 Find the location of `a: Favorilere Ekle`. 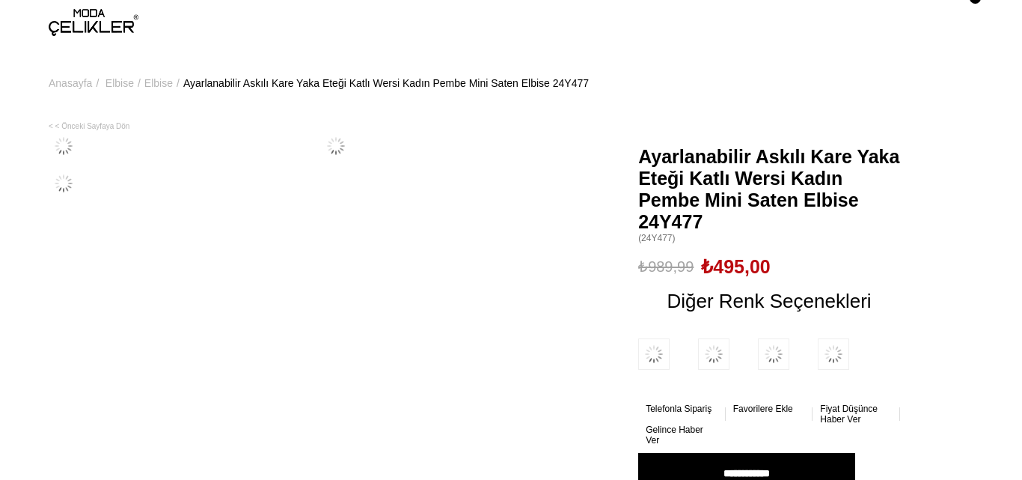

a: Favorilere Ekle is located at coordinates (769, 409).